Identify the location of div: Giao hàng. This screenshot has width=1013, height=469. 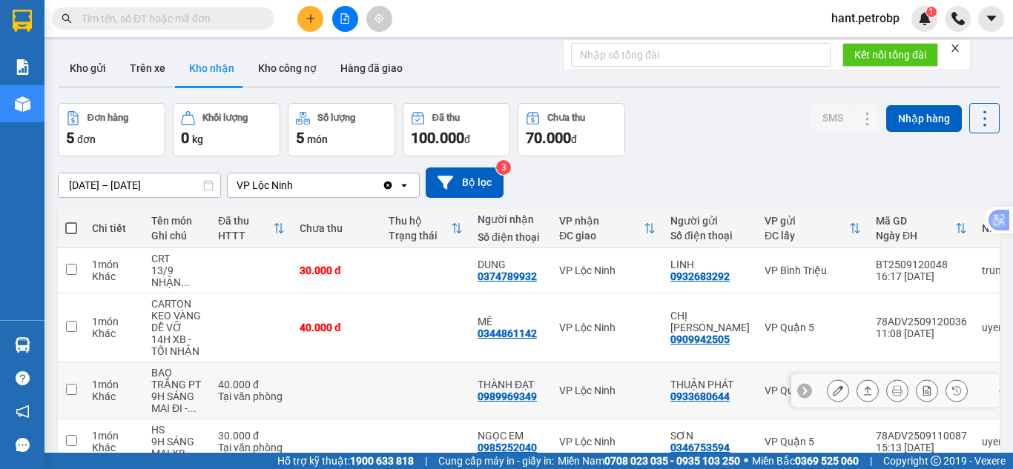
(868, 391).